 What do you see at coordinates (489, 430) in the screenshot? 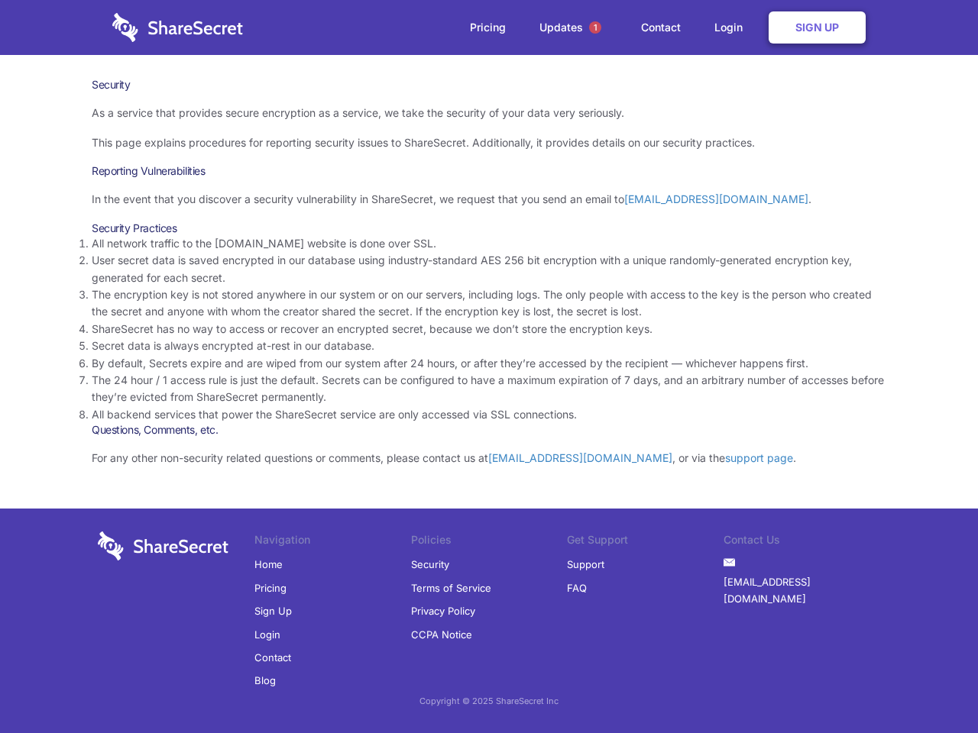
I see `h3: Questions, Comments, etc.` at bounding box center [489, 430].